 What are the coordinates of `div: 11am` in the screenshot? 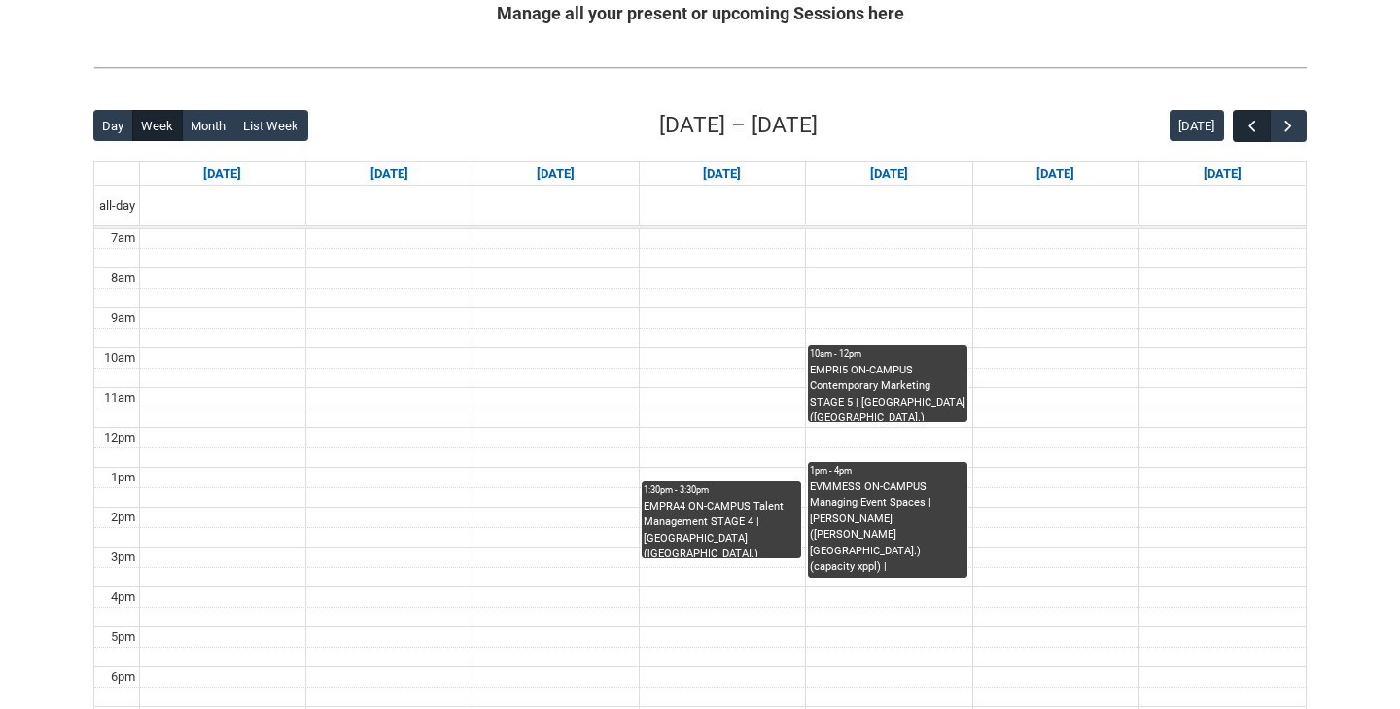 It's located at (120, 398).